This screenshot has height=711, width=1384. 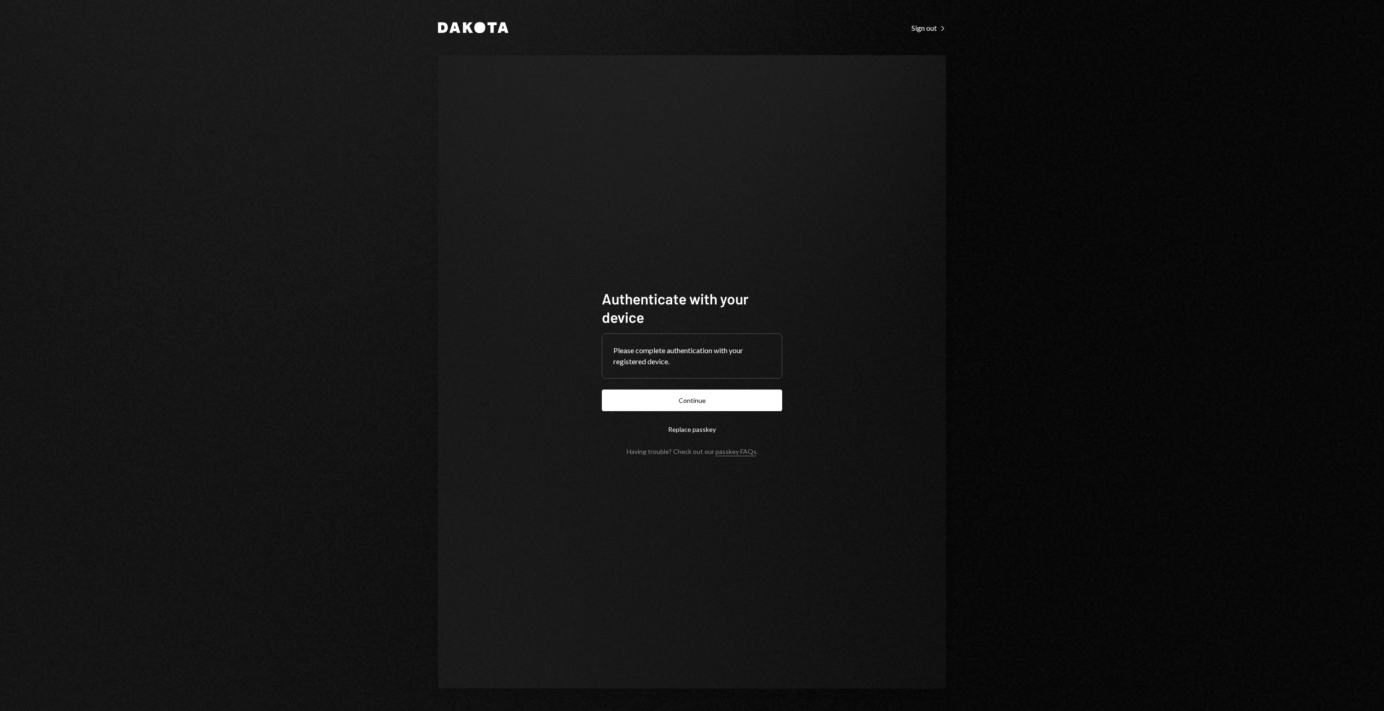 I want to click on div: Please complete authentication with your registered device., so click(x=692, y=356).